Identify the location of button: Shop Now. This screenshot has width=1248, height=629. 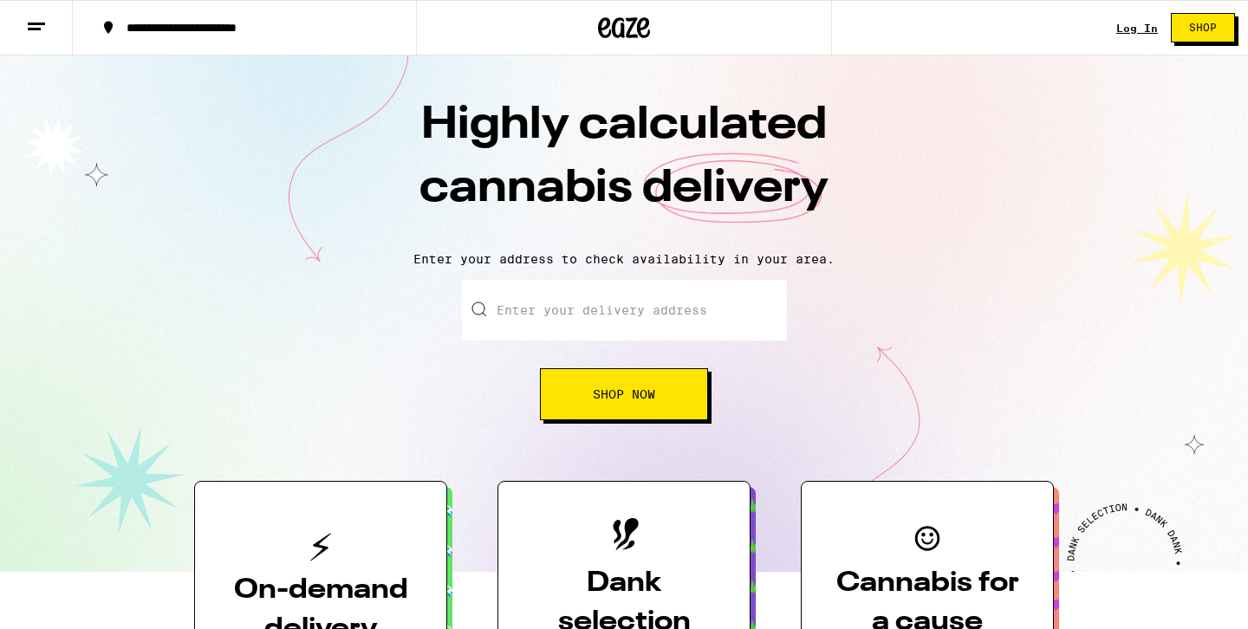
(624, 394).